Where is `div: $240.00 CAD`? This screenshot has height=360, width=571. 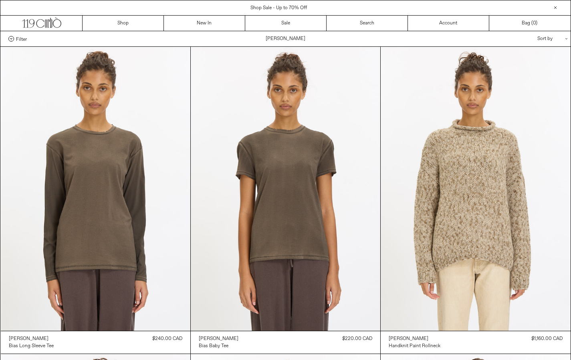 div: $240.00 CAD is located at coordinates (167, 339).